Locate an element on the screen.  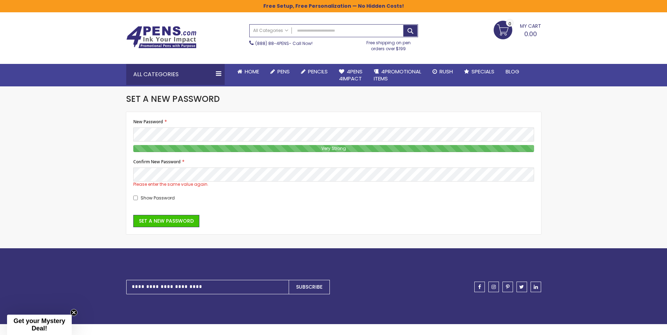
span: Subscribe is located at coordinates (309, 287).